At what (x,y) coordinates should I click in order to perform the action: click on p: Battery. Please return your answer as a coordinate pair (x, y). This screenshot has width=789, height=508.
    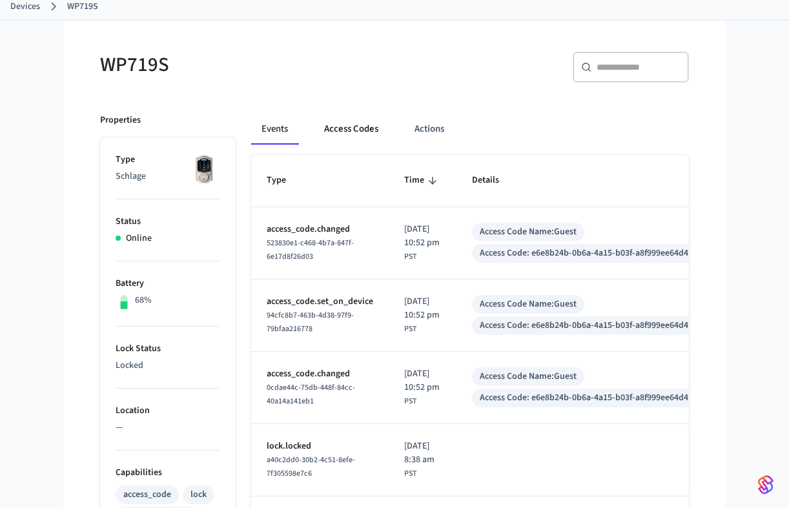
    Looking at the image, I should click on (168, 284).